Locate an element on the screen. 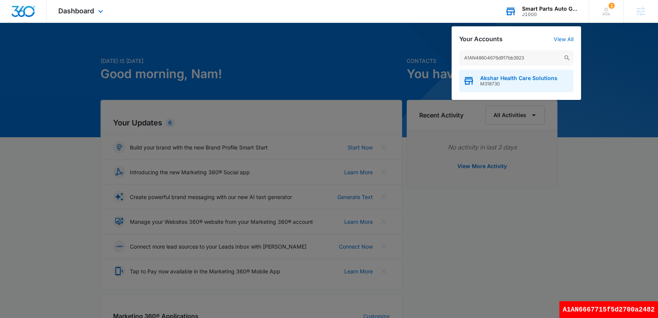  button: Akshar Health Care SolutionsM318730 is located at coordinates (516, 81).